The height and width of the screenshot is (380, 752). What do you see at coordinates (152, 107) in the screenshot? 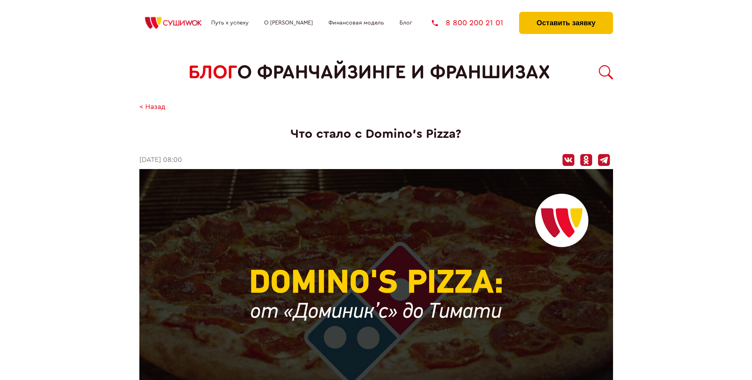
I see `a: < Назад` at bounding box center [152, 107].